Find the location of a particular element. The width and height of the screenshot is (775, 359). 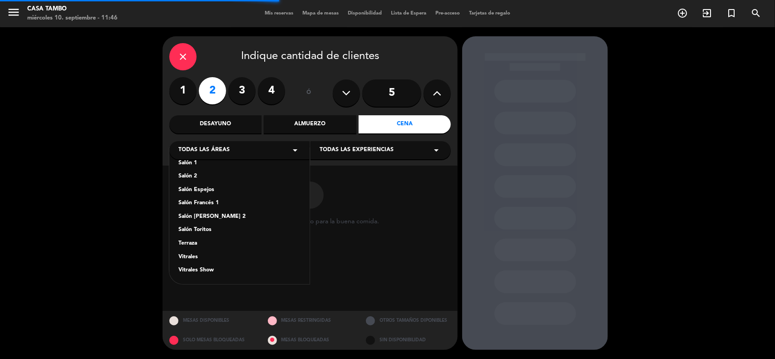

label: 4 is located at coordinates (272, 91).